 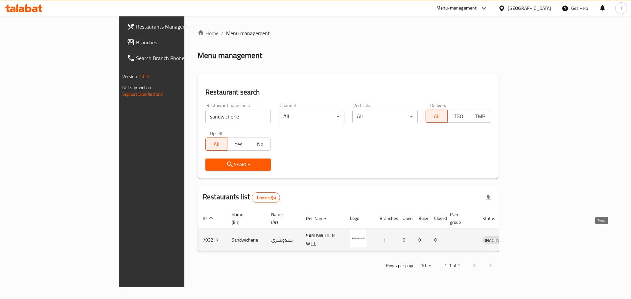 What do you see at coordinates (177, 42) in the screenshot?
I see `span: Branches` at bounding box center [177, 42].